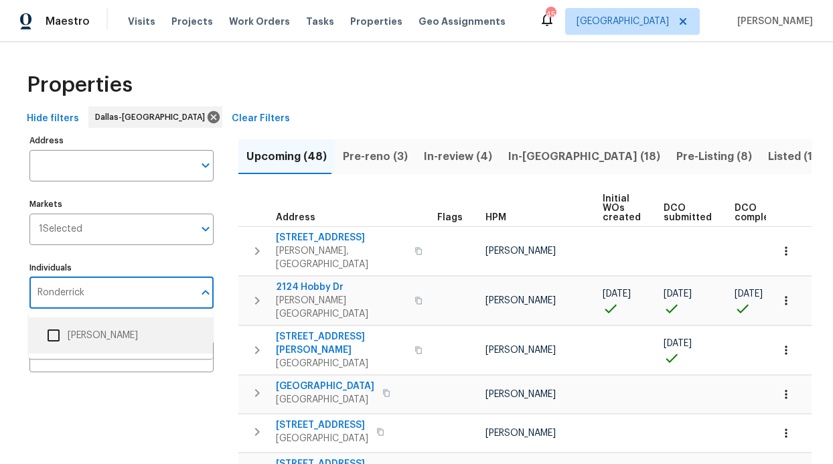 This screenshot has height=464, width=833. I want to click on input: Search ..., so click(111, 293).